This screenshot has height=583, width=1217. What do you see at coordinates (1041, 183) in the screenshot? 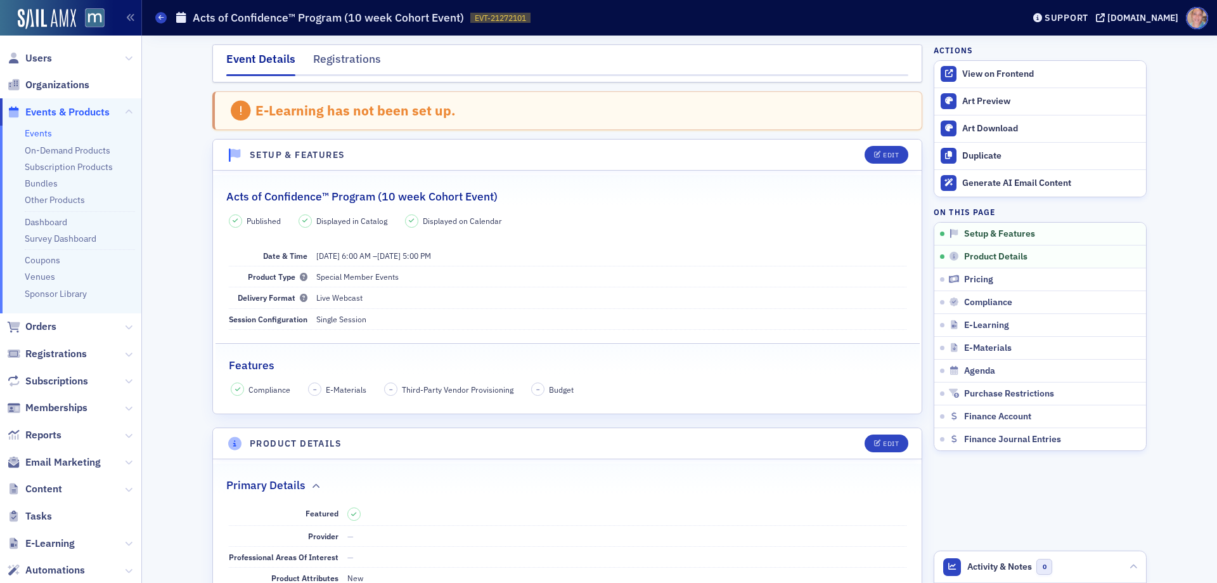
I see `button: Generate AI Email Content` at bounding box center [1041, 183].